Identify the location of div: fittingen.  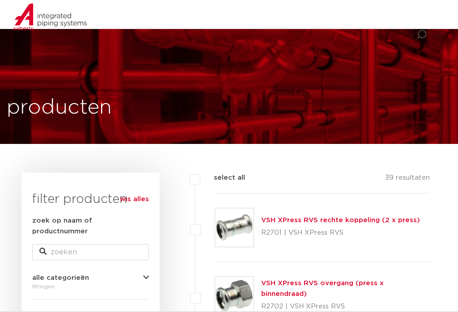
(90, 287).